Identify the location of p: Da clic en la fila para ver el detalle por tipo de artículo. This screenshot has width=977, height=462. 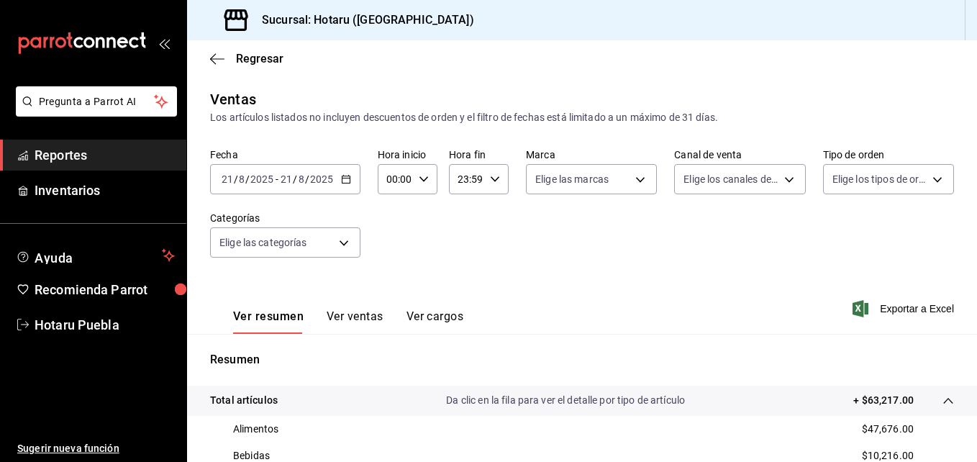
(565, 400).